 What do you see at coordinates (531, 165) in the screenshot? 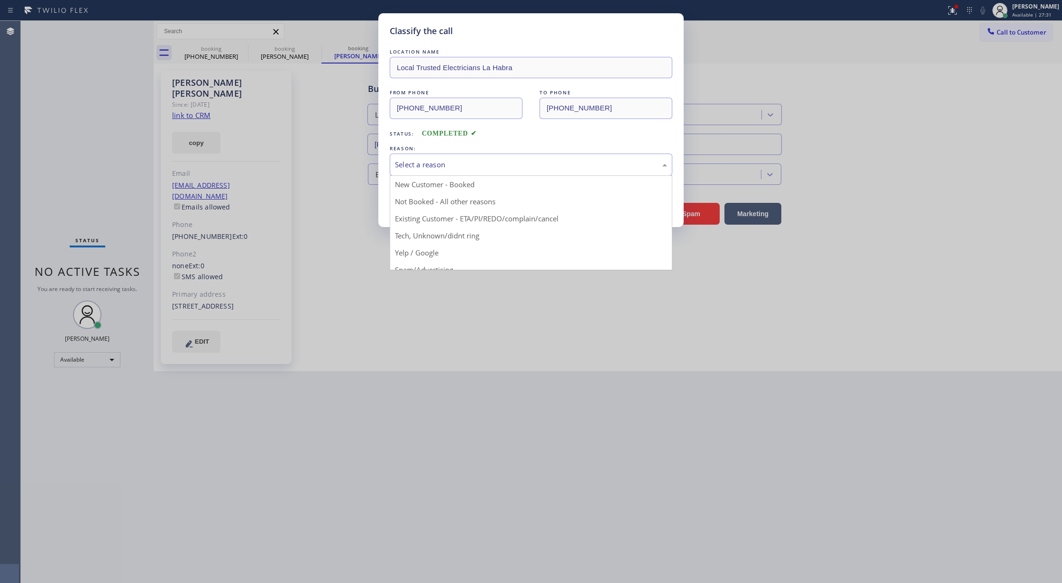
I see `div: Select a reason` at bounding box center [531, 165].